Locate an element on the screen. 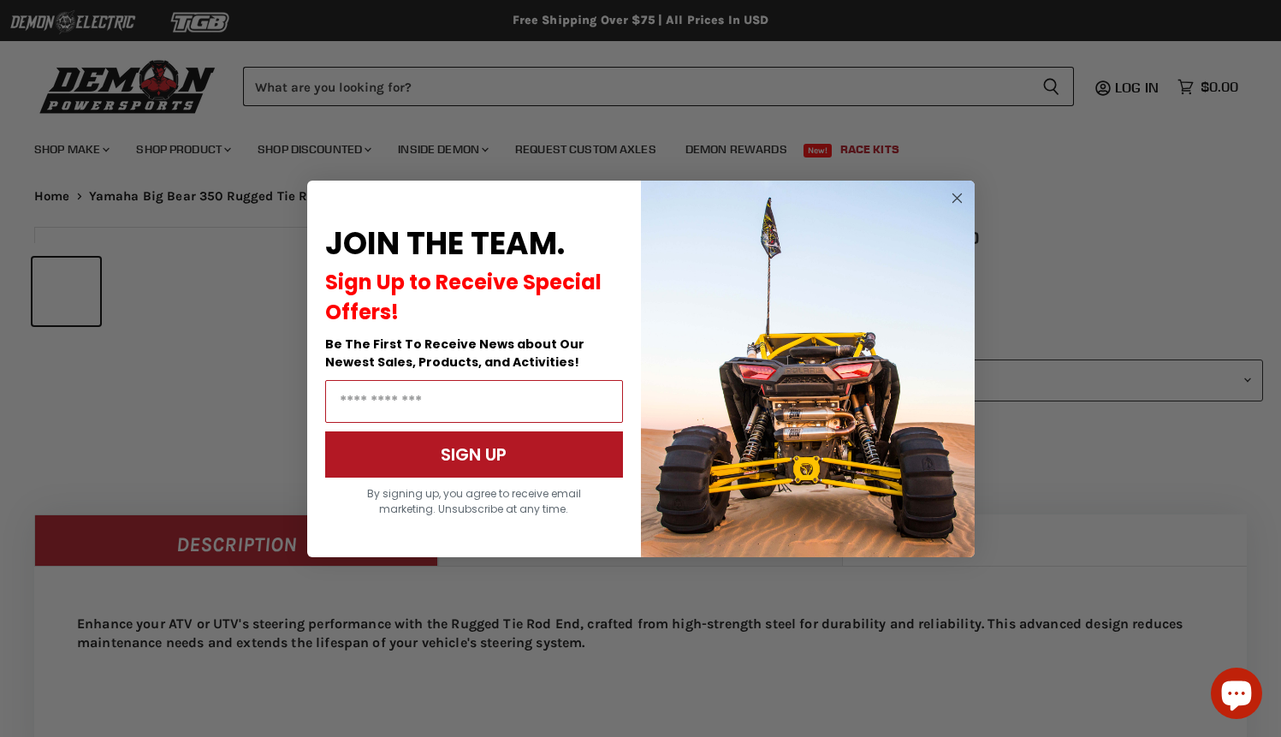  inbox-online-store-chat: Shopify online store chat is located at coordinates (1237, 695).